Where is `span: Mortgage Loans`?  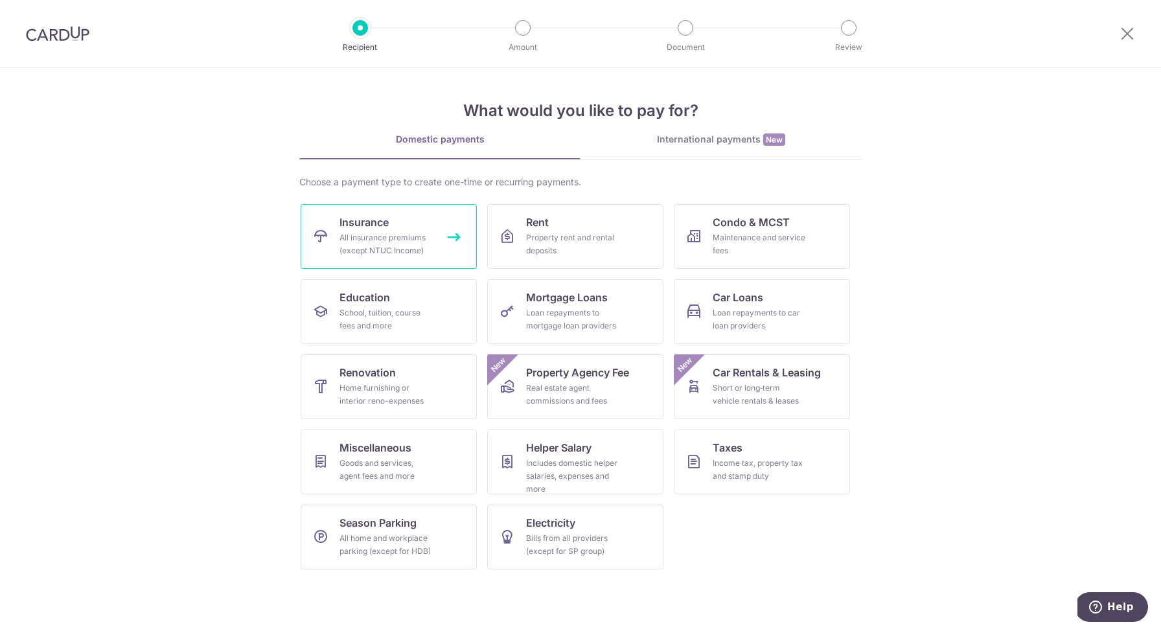 span: Mortgage Loans is located at coordinates (567, 297).